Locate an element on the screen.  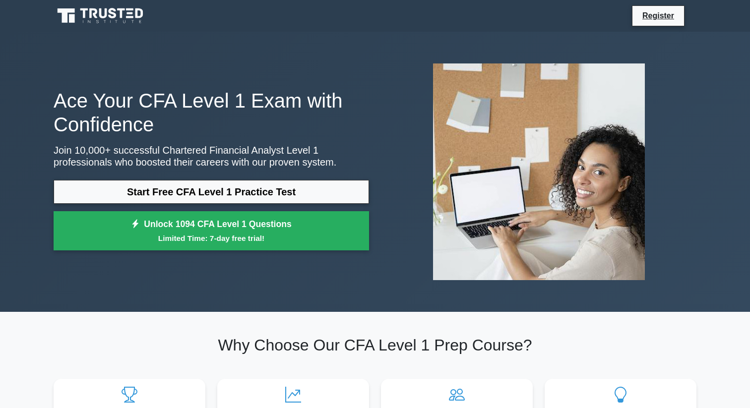
h2: Why Choose Our CFA Level 1 Prep Course? is located at coordinates (375, 345).